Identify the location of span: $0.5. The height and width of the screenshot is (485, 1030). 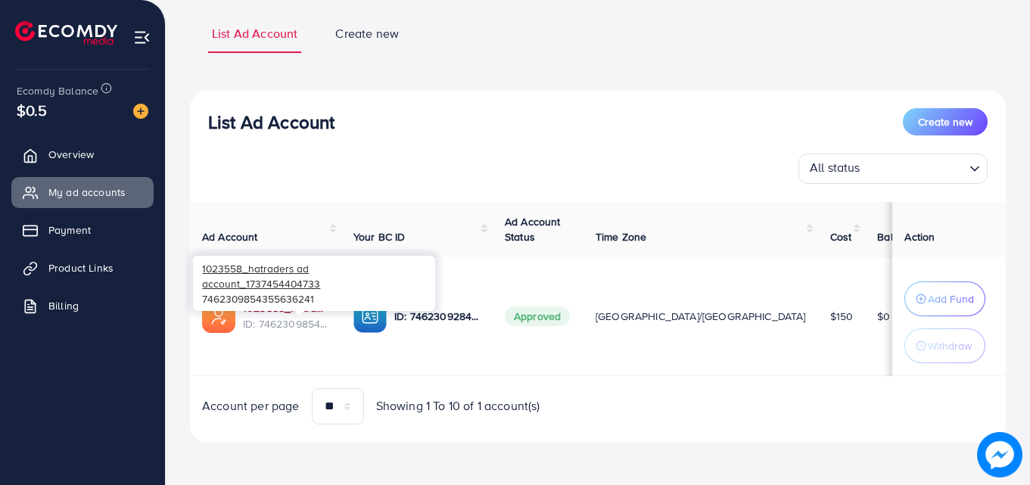
(32, 110).